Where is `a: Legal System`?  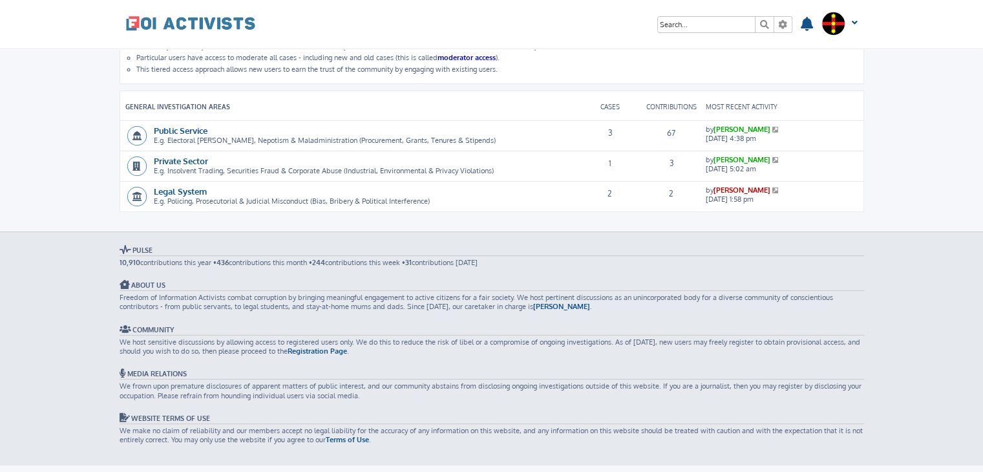
a: Legal System is located at coordinates (180, 191).